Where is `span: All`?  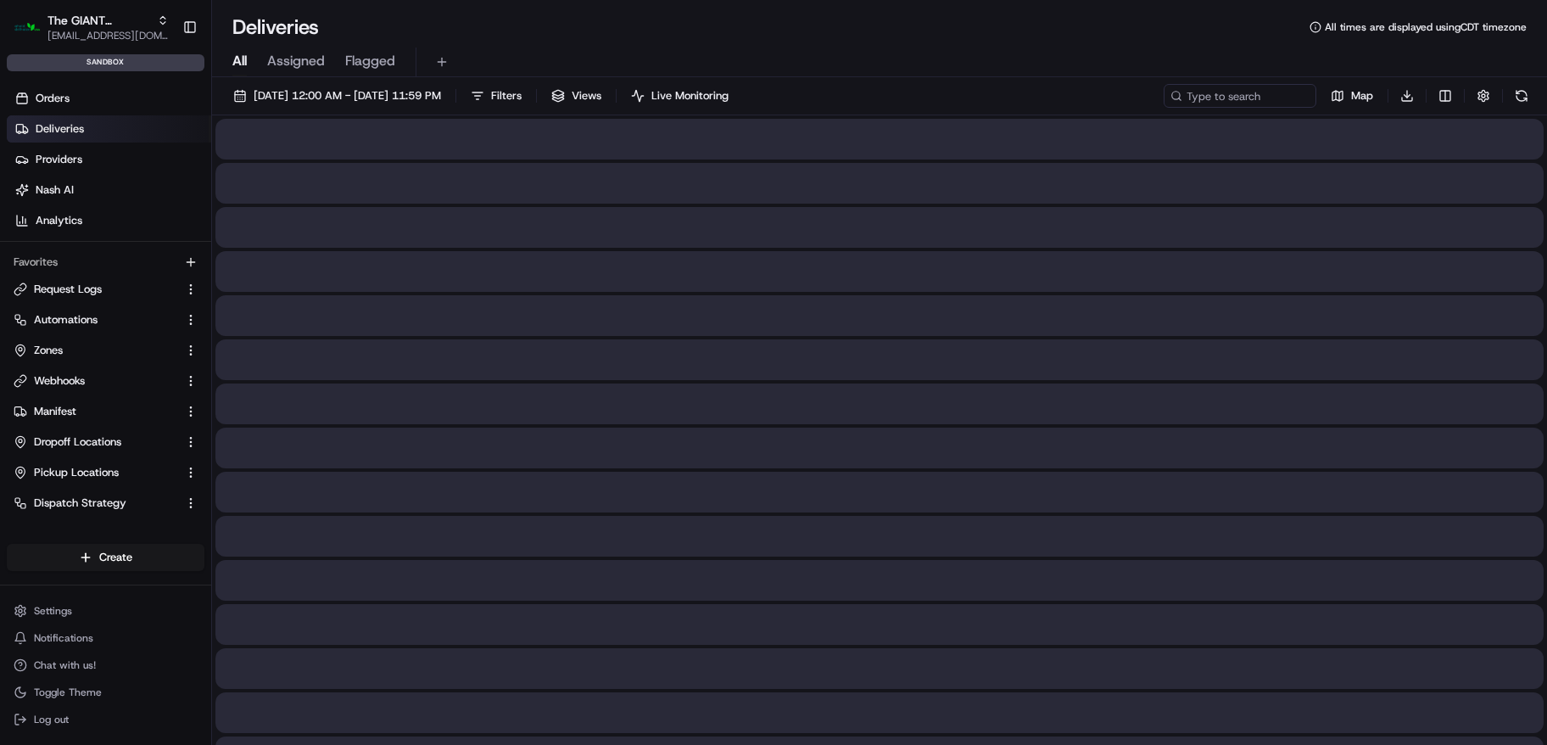 span: All is located at coordinates (239, 61).